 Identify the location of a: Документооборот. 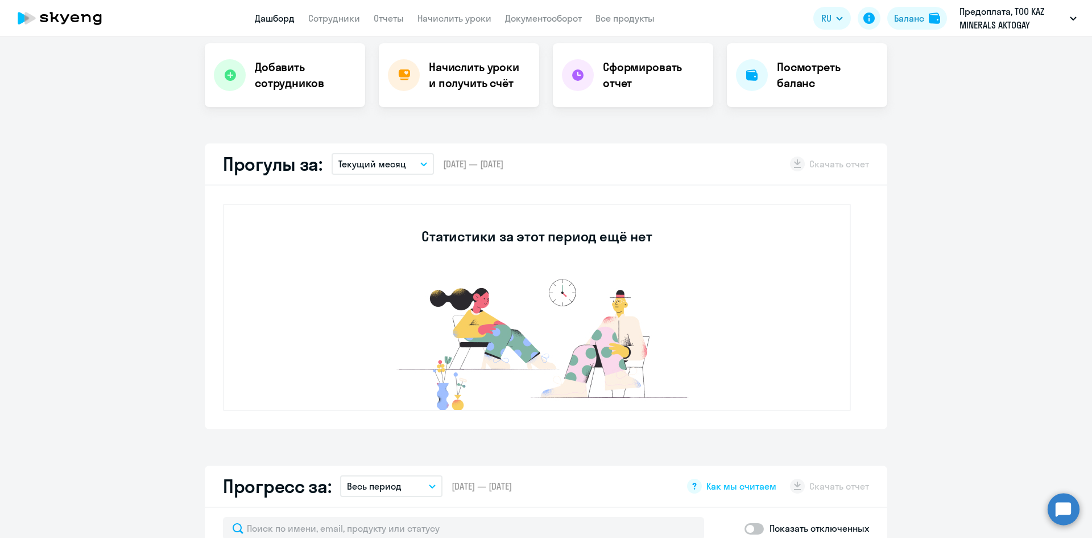
(543, 18).